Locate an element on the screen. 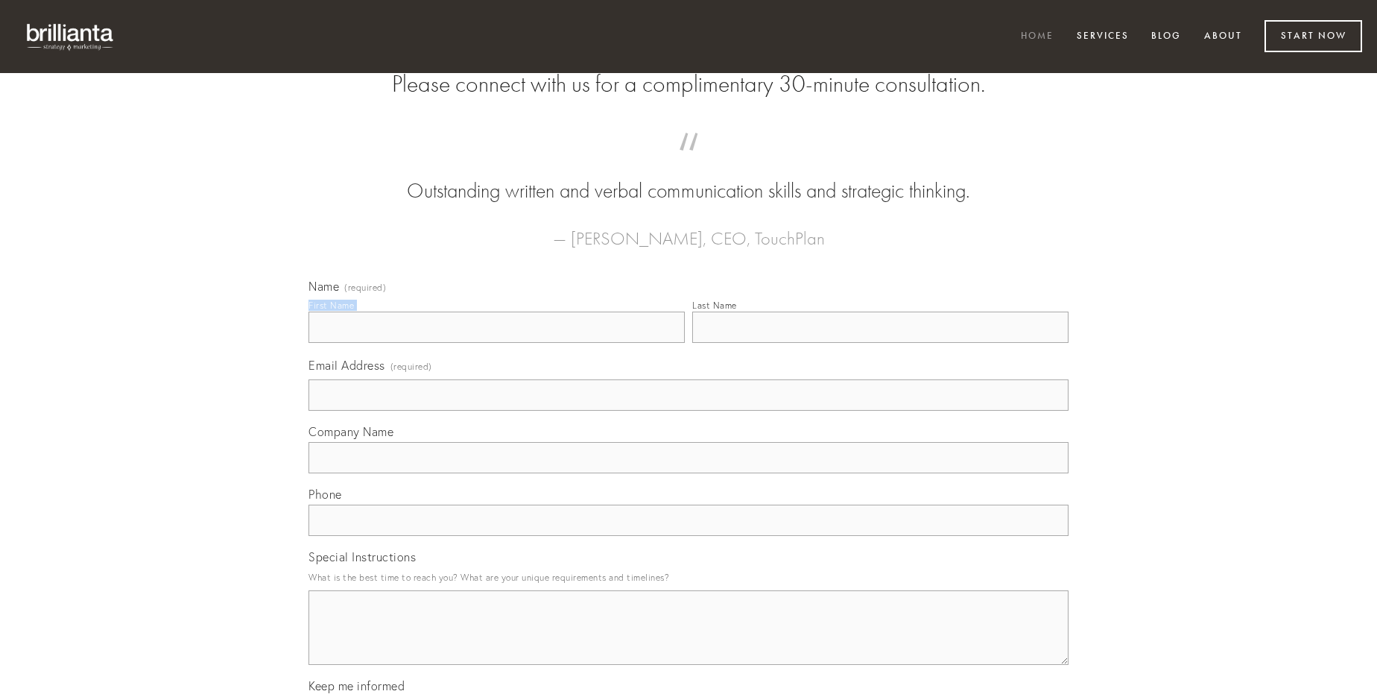 Image resolution: width=1377 pixels, height=700 pixels. span: Company Name is located at coordinates (351, 431).